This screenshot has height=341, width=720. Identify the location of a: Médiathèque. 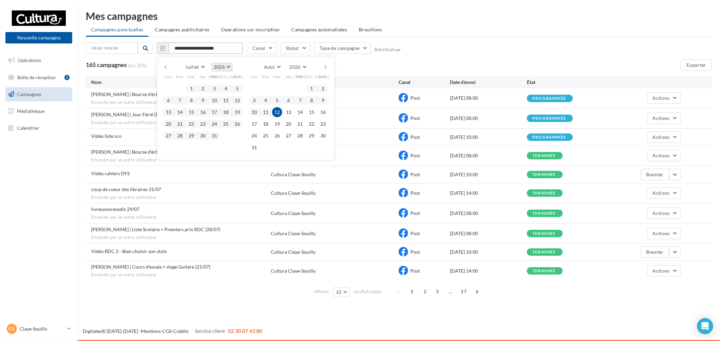
(39, 111).